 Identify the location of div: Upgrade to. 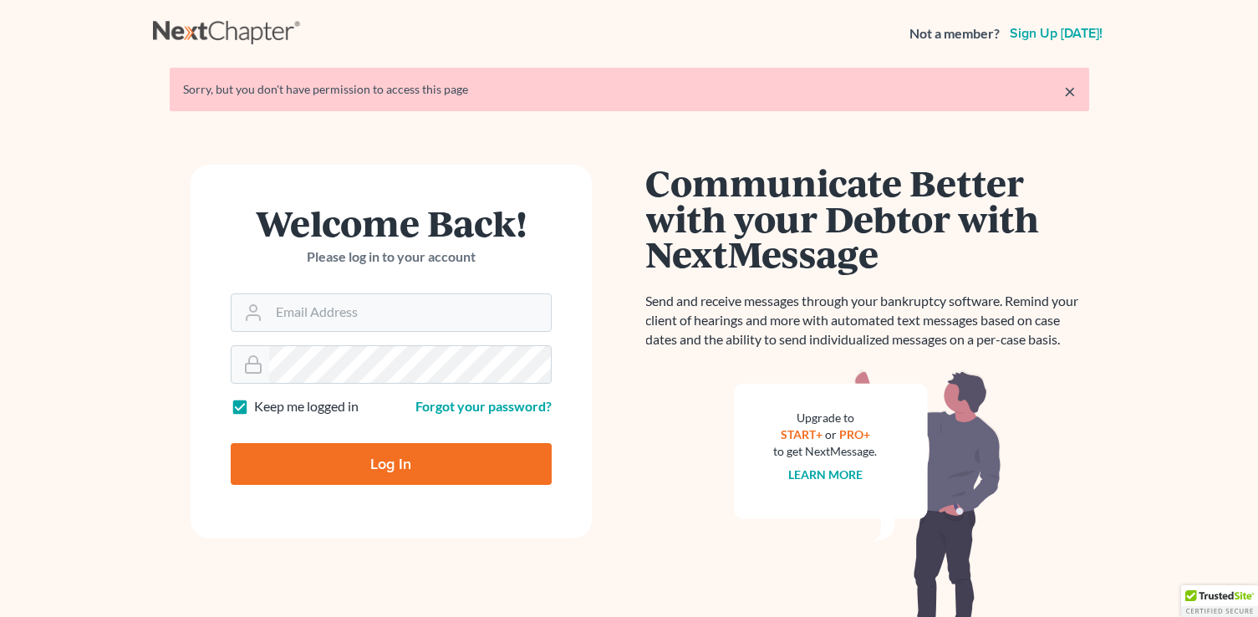
(826, 418).